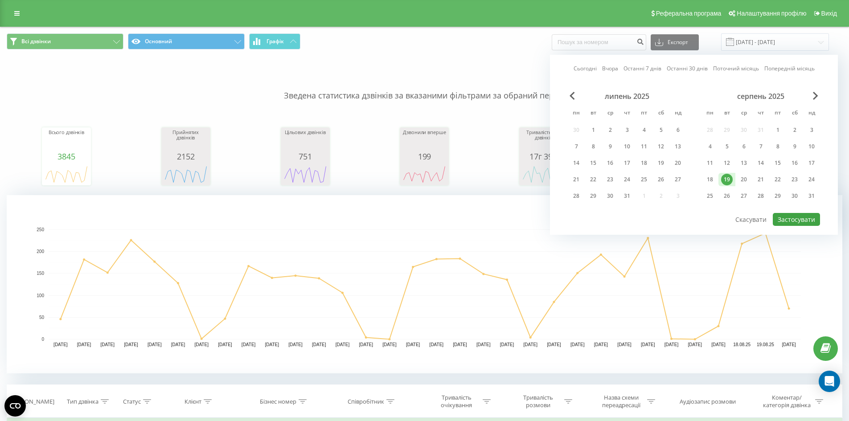 Image resolution: width=849 pixels, height=421 pixels. I want to click on abbr: понеділок, so click(576, 114).